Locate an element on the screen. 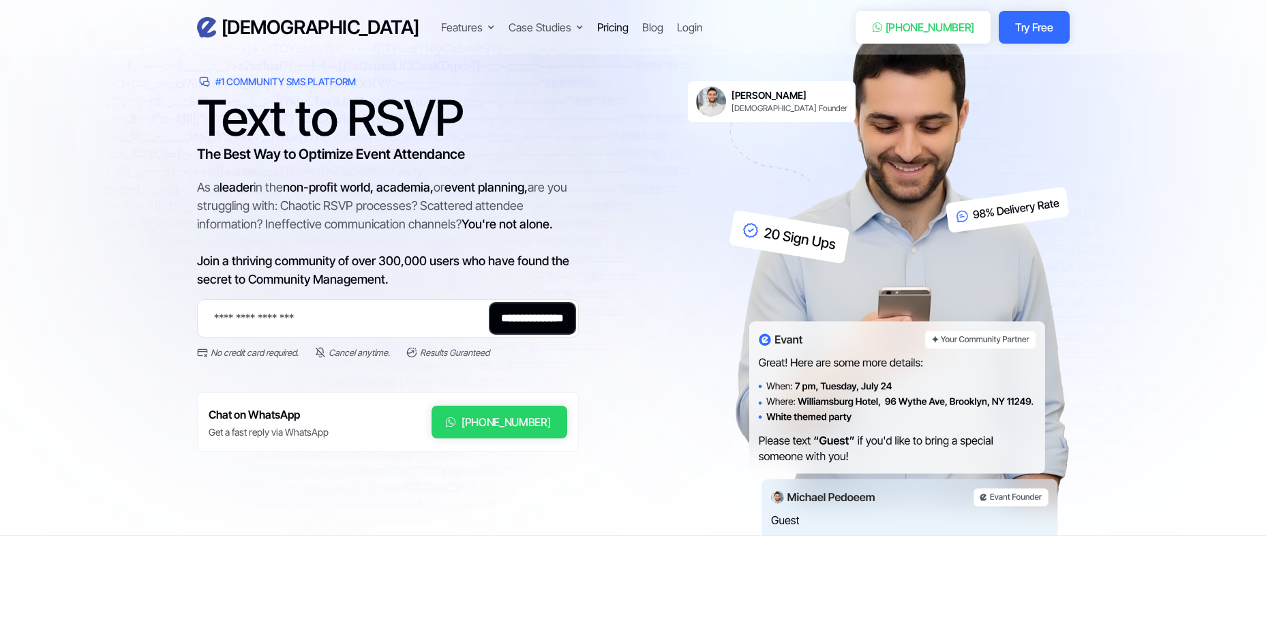 This screenshot has width=1266, height=630. h6: Chat on WhatsApp is located at coordinates (269, 415).